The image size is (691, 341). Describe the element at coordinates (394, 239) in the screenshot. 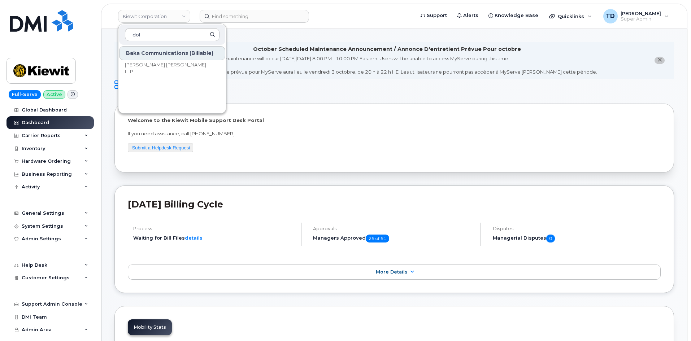

I see `h5: Managers Approved` at that location.